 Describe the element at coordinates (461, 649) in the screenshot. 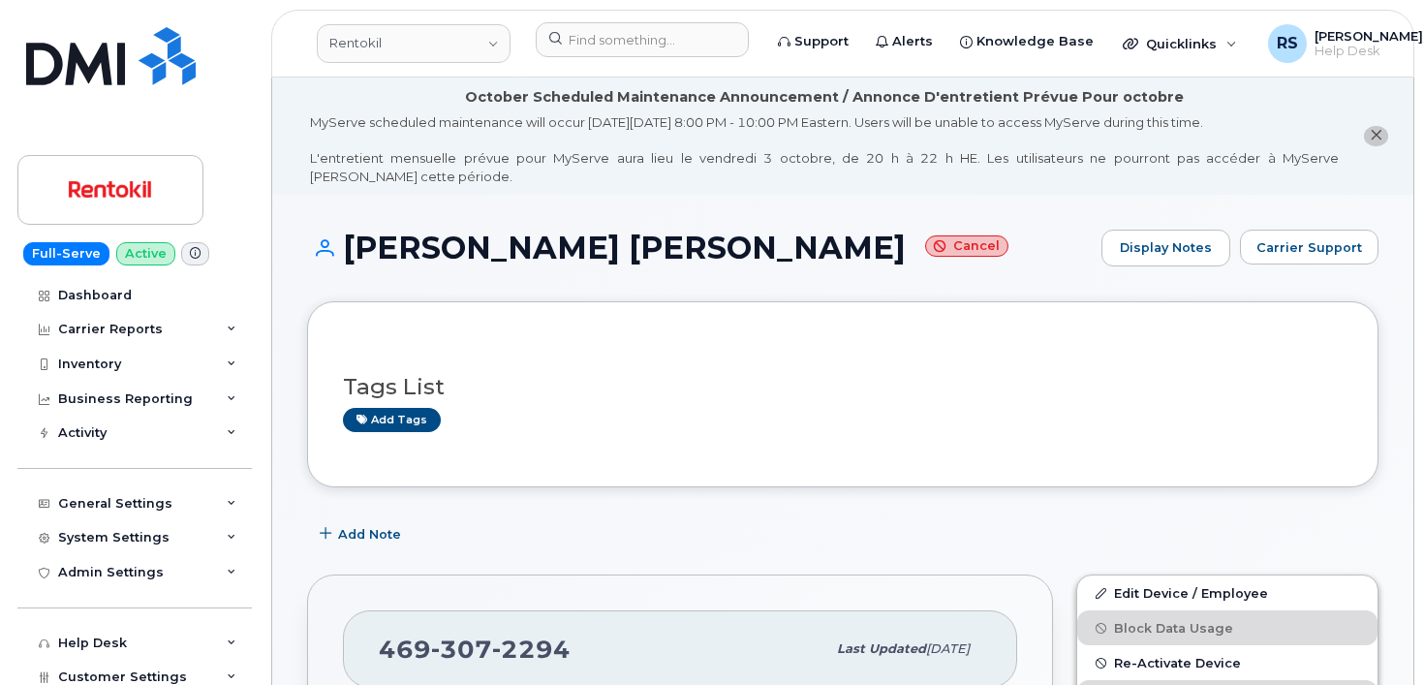

I see `span: 307` at that location.